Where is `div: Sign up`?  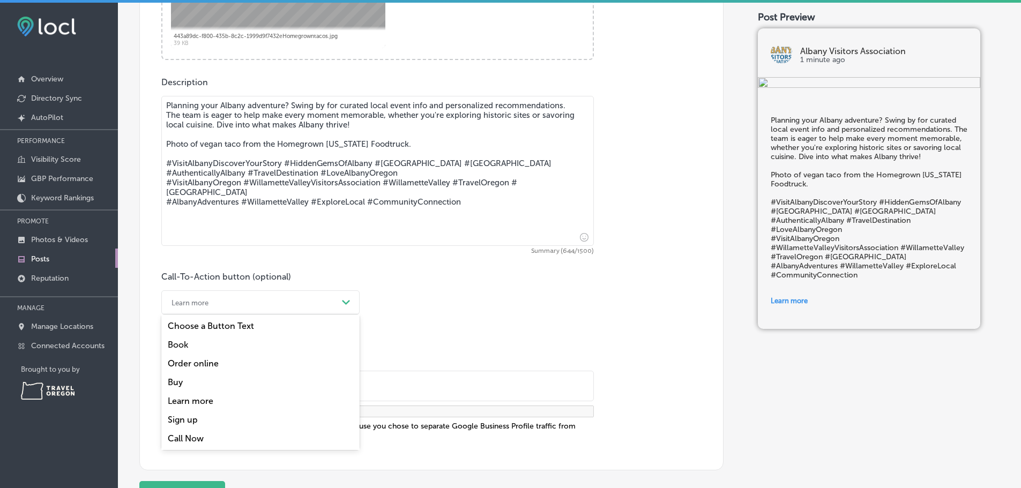
div: Sign up is located at coordinates (260, 420).